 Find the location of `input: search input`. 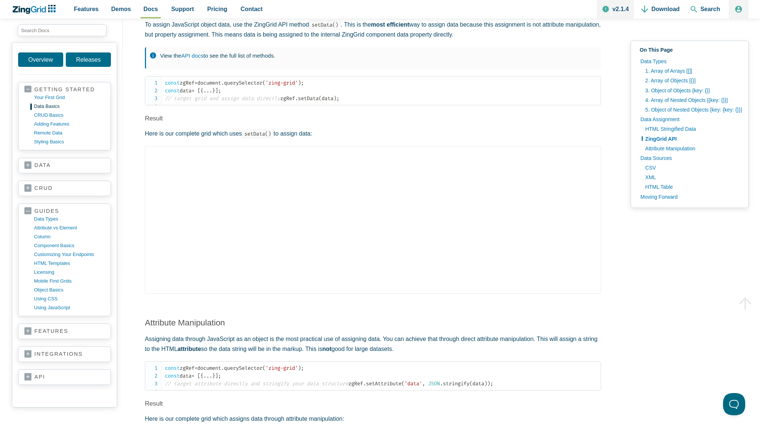

input: search input is located at coordinates (62, 30).